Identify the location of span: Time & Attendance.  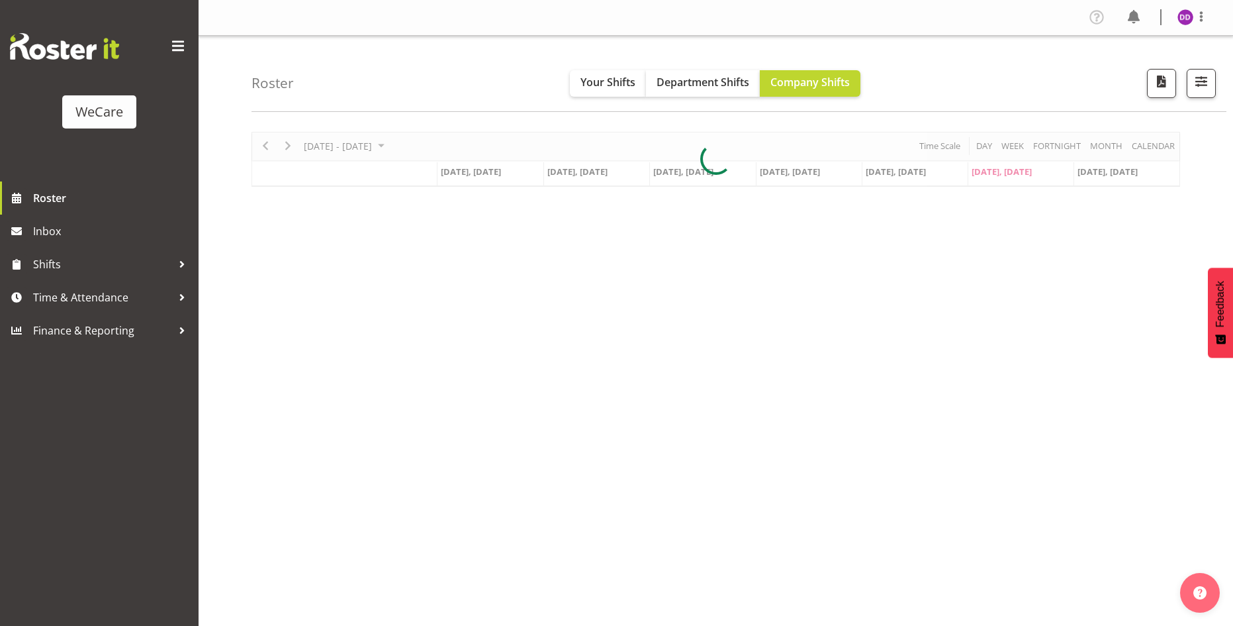
(103, 297).